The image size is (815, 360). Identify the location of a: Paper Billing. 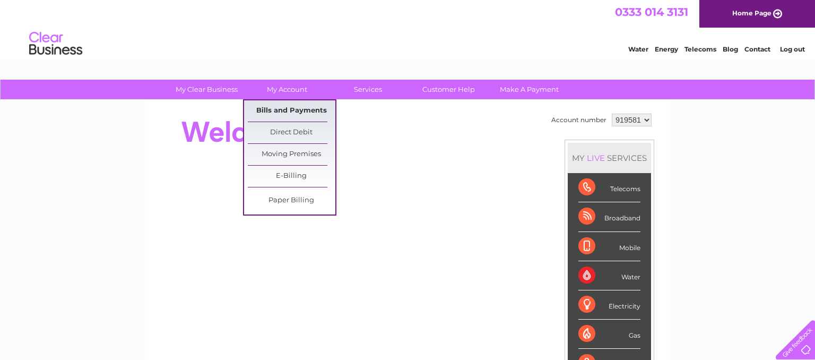
(291, 201).